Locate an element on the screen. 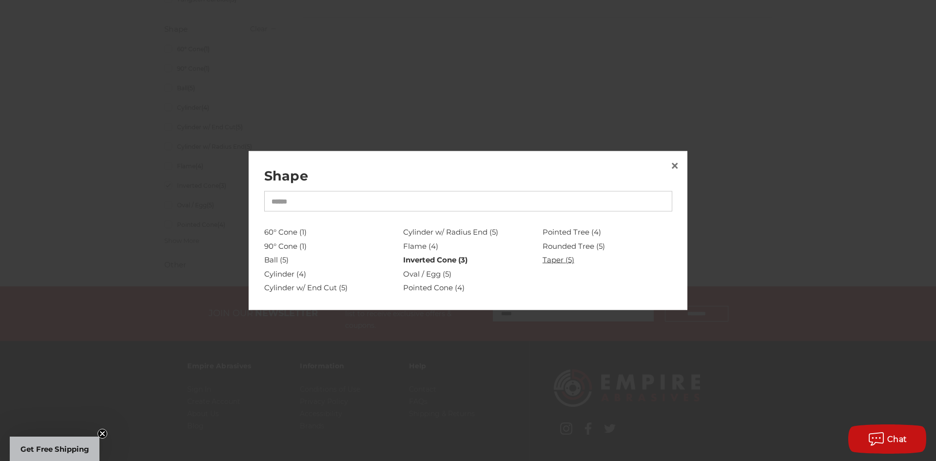  div: Get Free ShippingClose teaser is located at coordinates (55, 449).